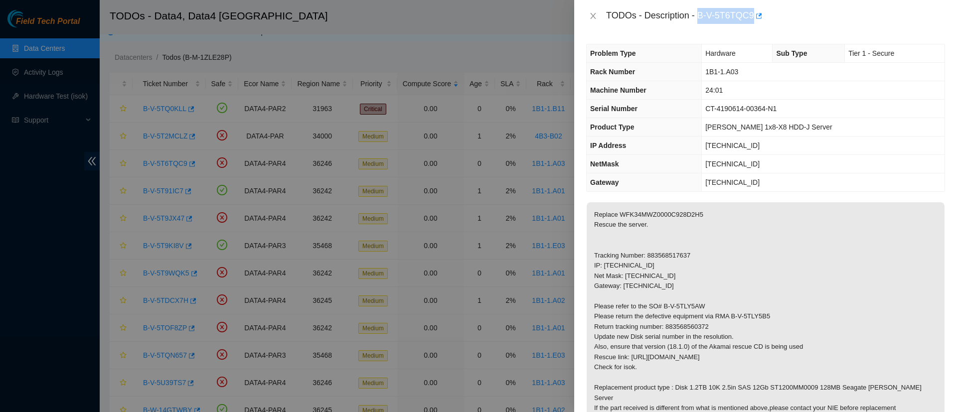 Image resolution: width=957 pixels, height=412 pixels. I want to click on span: Product Type, so click(612, 127).